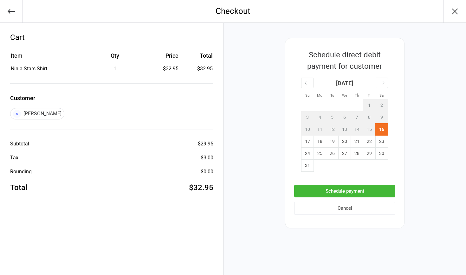 This screenshot has width=466, height=275. What do you see at coordinates (332, 129) in the screenshot?
I see `td: Not available. Tuesday, August 12, 2025` at bounding box center [332, 129].